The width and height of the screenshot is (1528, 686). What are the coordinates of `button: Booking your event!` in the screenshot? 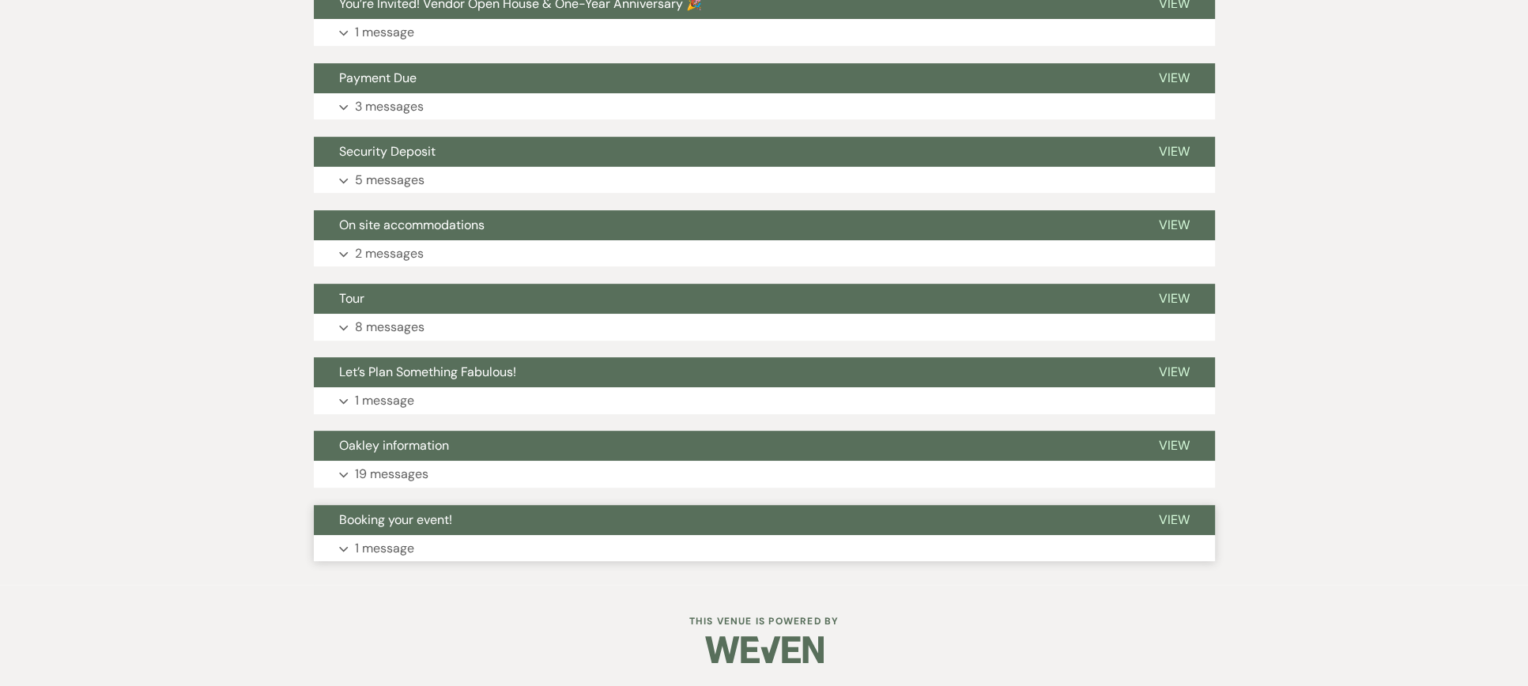 It's located at (723, 520).